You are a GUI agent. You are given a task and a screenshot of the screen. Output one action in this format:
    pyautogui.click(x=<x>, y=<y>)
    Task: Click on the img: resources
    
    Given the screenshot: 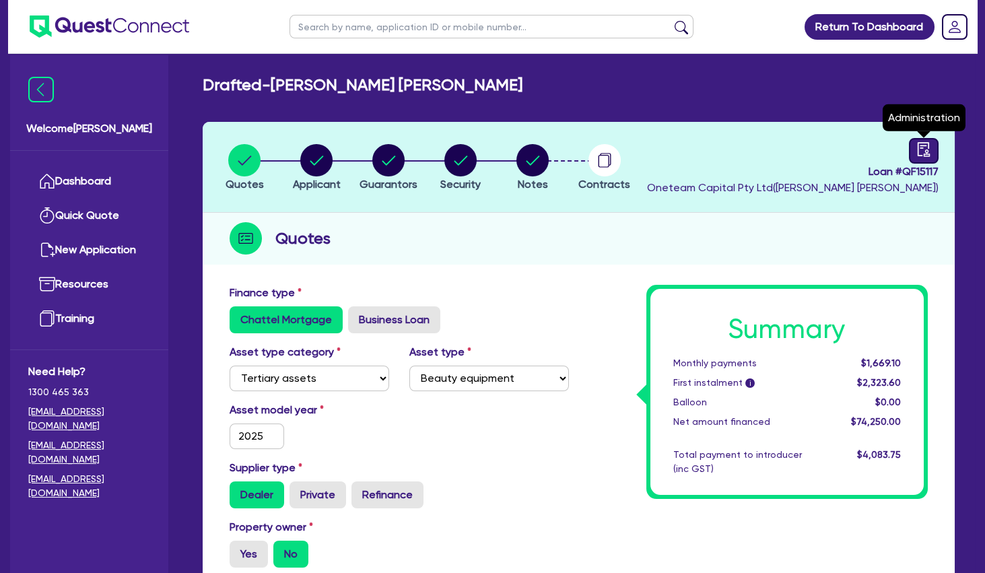 What is the action you would take?
    pyautogui.click(x=47, y=284)
    